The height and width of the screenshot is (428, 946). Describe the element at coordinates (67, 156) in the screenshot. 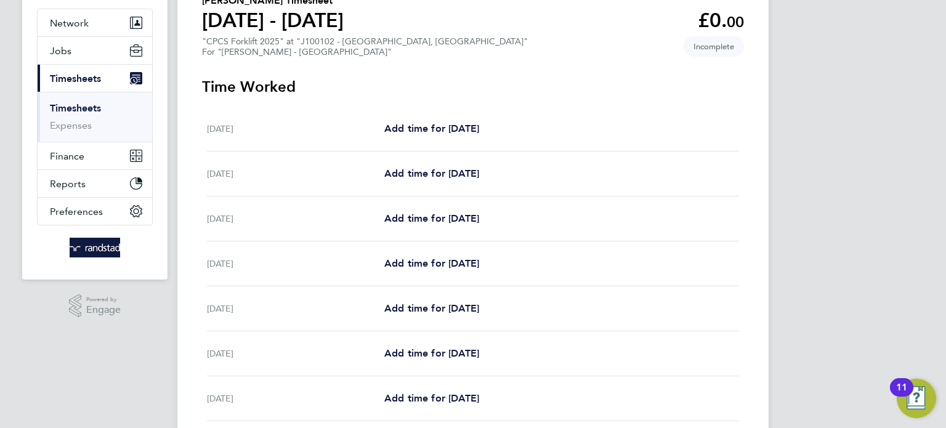

I see `span: Finance` at that location.